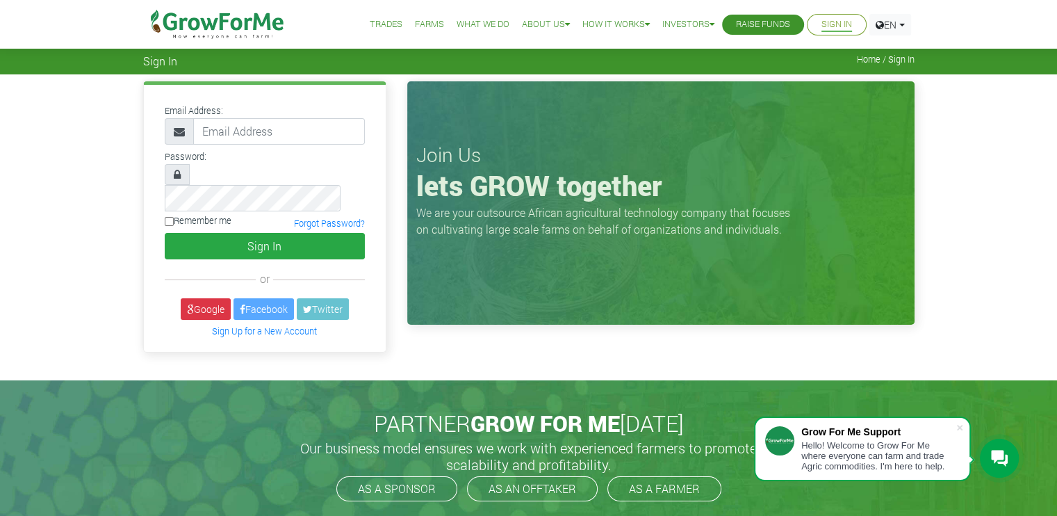 The width and height of the screenshot is (1057, 516). I want to click on a: Investors, so click(688, 24).